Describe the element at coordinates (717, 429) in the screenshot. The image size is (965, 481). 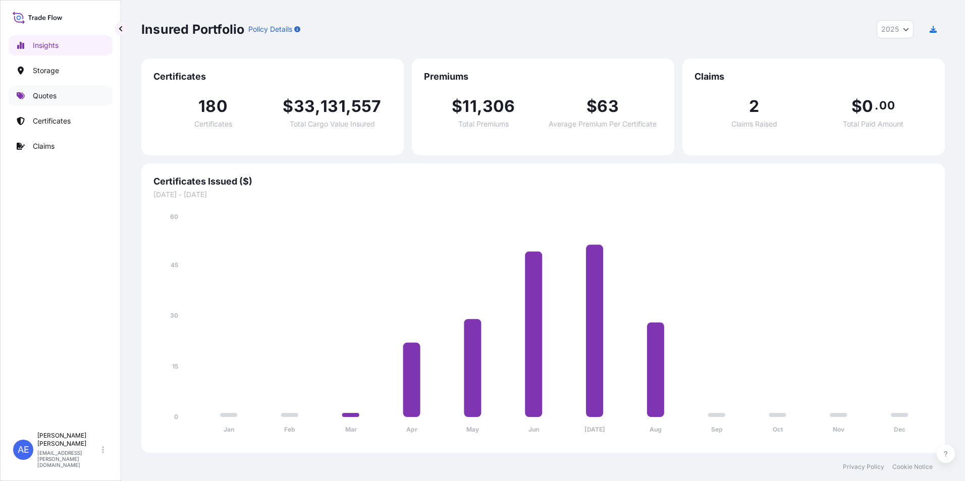
I see `tspan: Sep` at that location.